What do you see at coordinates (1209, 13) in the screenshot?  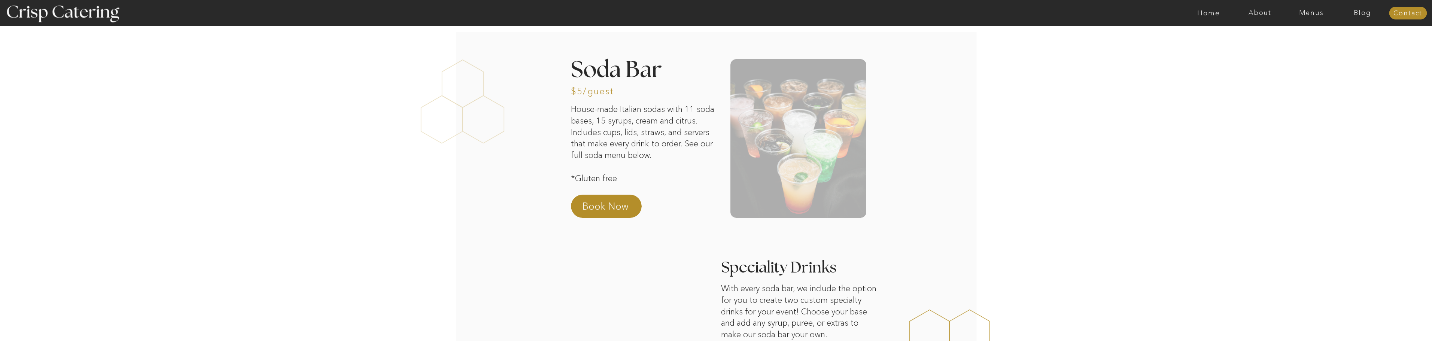 I see `a: Home` at bounding box center [1209, 13].